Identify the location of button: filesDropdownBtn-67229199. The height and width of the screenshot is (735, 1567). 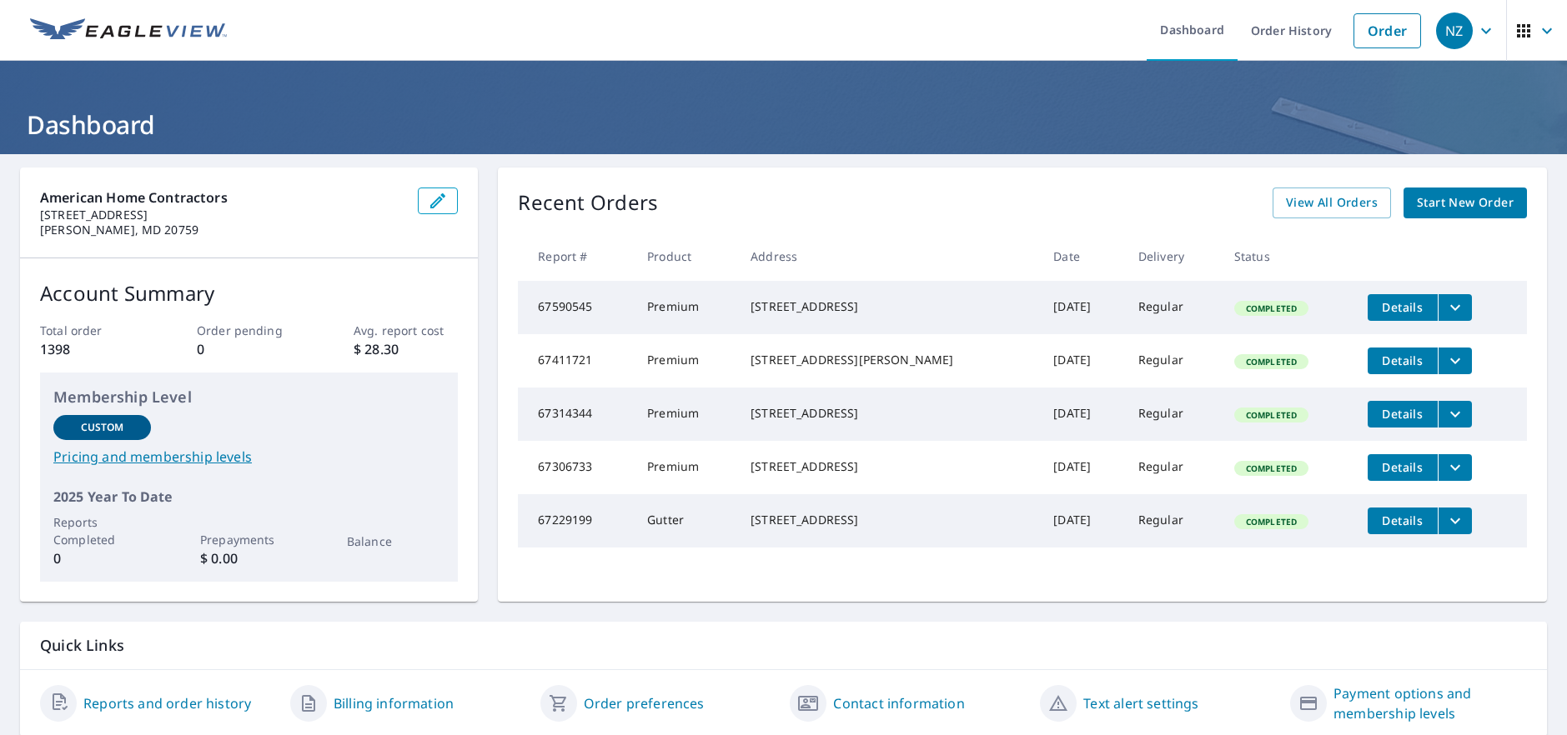
(1454, 521).